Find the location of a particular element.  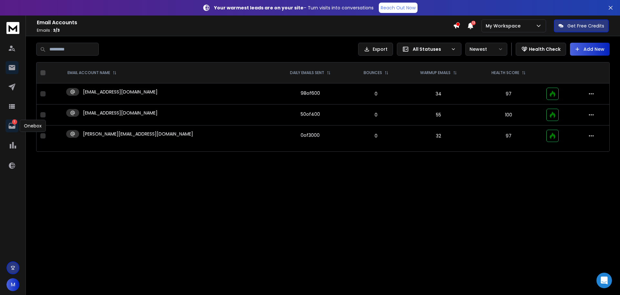

p: HEALTH SCORE is located at coordinates (506, 73).